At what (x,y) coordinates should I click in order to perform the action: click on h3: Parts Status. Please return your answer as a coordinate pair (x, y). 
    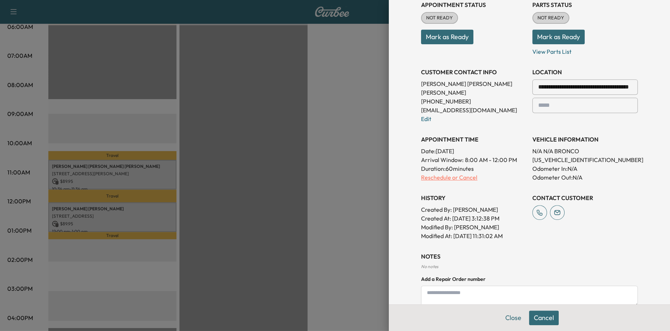
    Looking at the image, I should click on (585, 5).